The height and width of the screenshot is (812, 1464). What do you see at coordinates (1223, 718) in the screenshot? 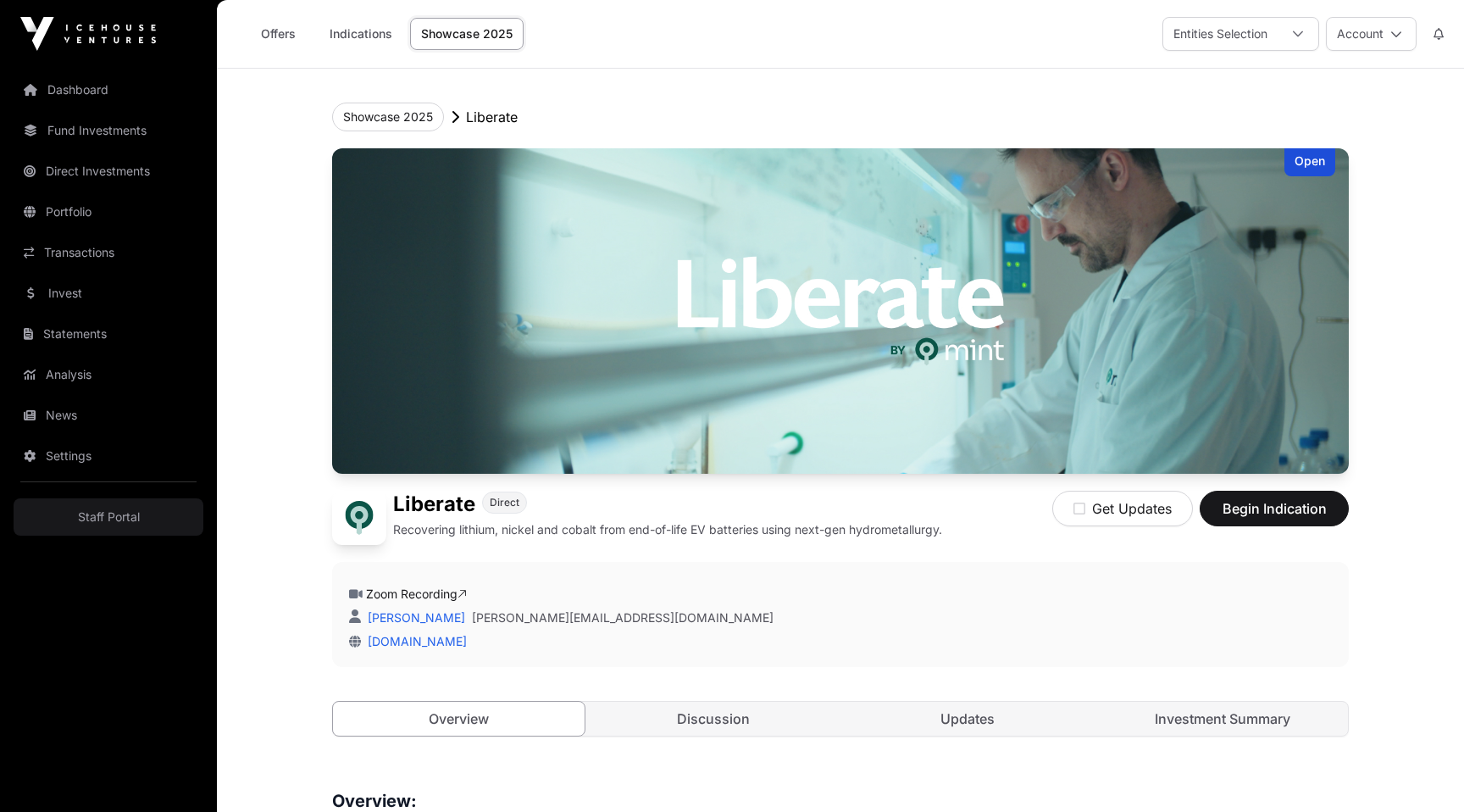
I see `a: Investment Summary` at bounding box center [1223, 718].